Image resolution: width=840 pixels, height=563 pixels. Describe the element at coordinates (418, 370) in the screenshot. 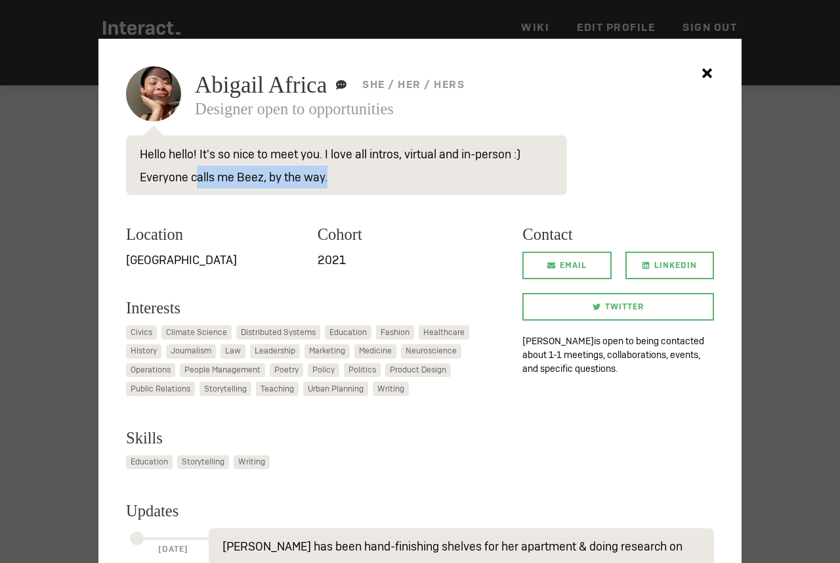

I see `span: Product Design` at that location.